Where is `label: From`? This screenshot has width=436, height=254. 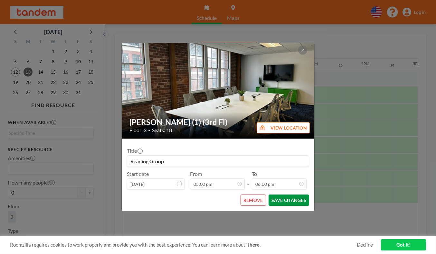
label: From is located at coordinates (196, 174).